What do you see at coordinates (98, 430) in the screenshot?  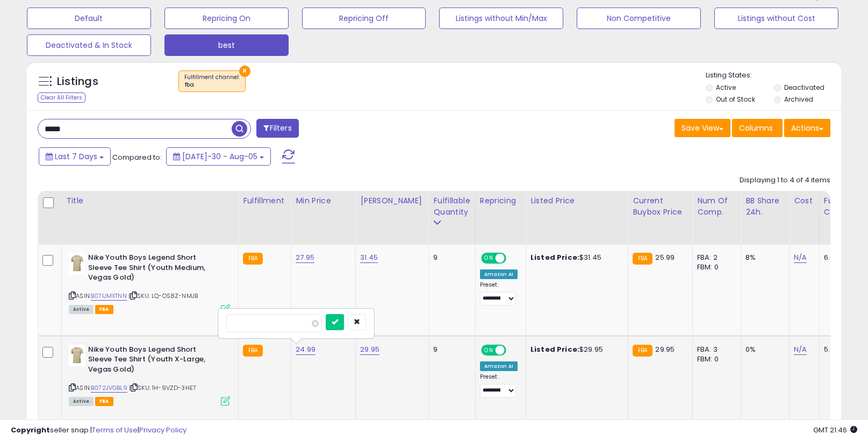 I see `div: seller snap | |` at bounding box center [98, 430].